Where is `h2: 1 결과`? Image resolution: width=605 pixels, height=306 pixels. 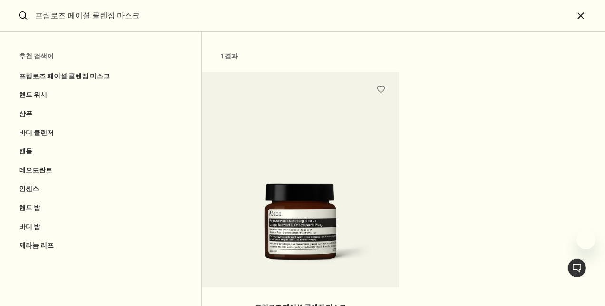
h2: 1 결과 is located at coordinates (392, 57).